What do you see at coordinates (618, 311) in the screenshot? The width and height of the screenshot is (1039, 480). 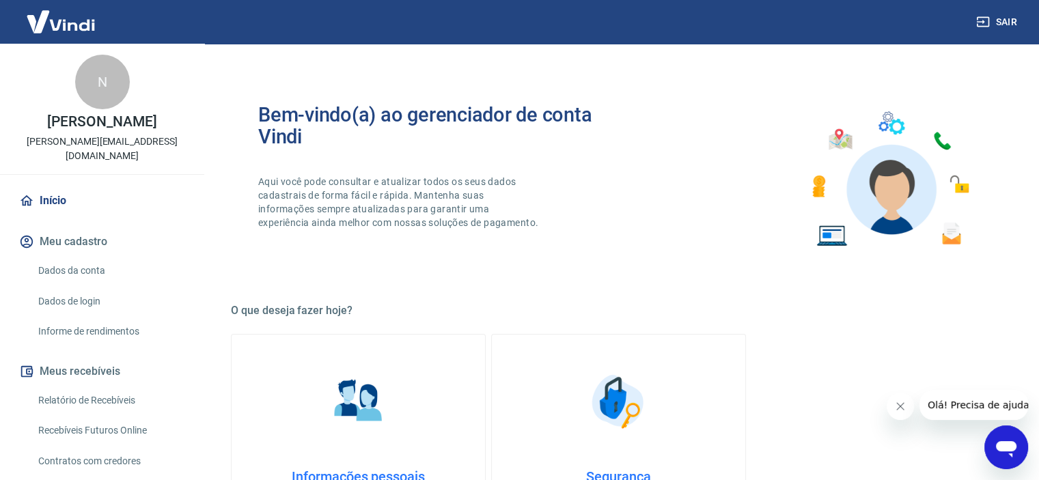 I see `h5: O que deseja fazer hoje?` at bounding box center [618, 311].